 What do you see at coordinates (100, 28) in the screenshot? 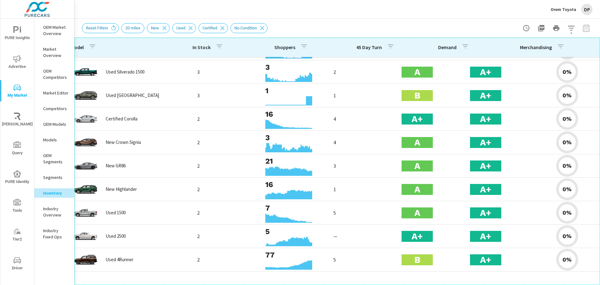
I see `div: Reset Filters` at bounding box center [100, 28].